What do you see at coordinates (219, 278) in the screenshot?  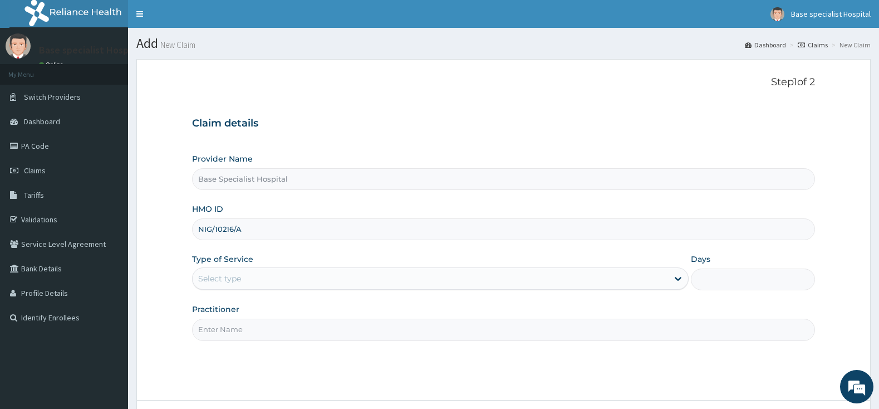 I see `div: Select type` at bounding box center [219, 278].